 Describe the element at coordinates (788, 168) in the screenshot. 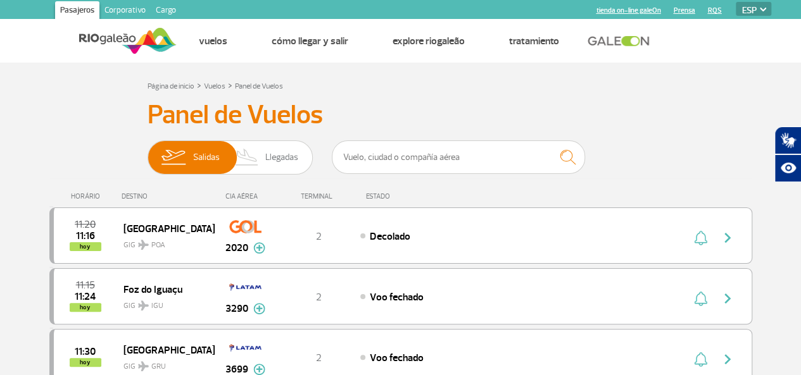

I see `button: Abrir recursos assistivos.` at that location.